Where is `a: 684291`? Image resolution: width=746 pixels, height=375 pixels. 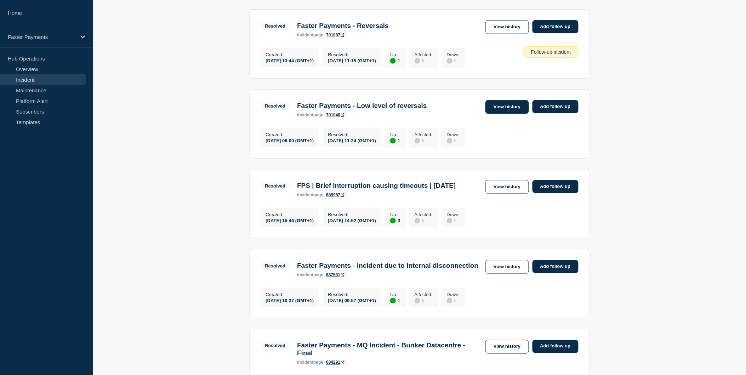 a: 684291 is located at coordinates (335, 363).